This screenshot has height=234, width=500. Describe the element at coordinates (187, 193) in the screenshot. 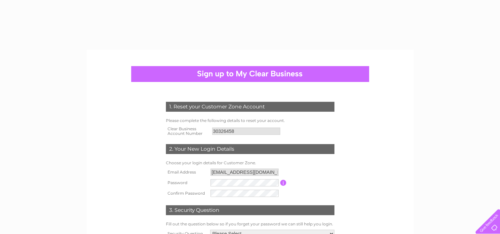

I see `th: Confirm Password` at that location.